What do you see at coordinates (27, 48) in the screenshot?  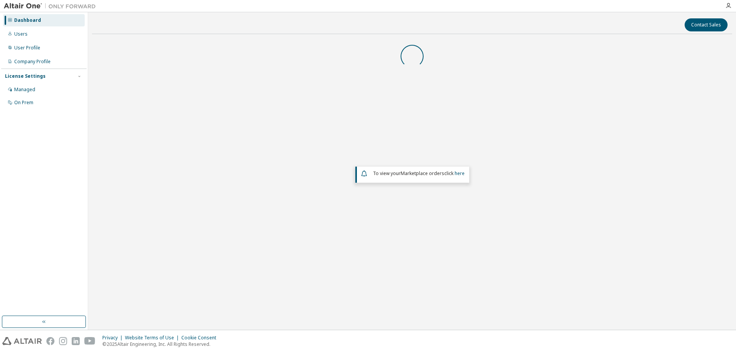 I see `div: User Profile` at bounding box center [27, 48].